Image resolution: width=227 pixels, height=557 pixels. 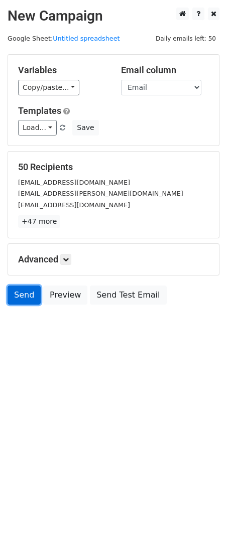 What do you see at coordinates (65, 295) in the screenshot?
I see `a: Preview` at bounding box center [65, 295].